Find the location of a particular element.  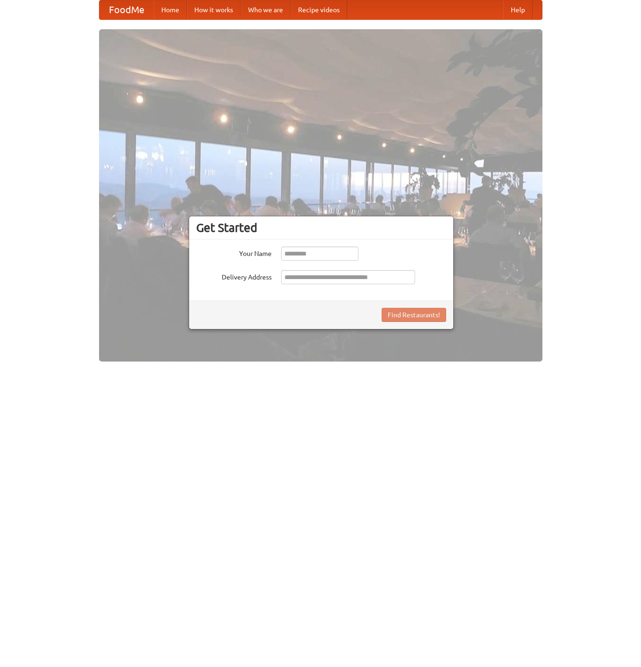

button: Find Restaurants! is located at coordinates (413, 315).